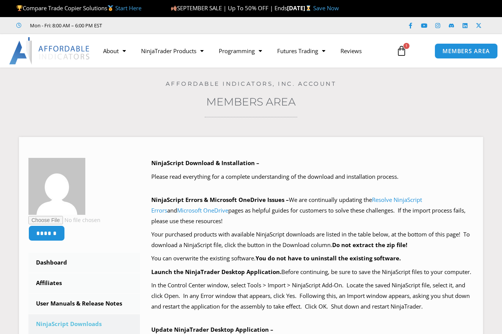 The image size is (502, 334). Describe the element at coordinates (326, 8) in the screenshot. I see `a: Save Now` at that location.